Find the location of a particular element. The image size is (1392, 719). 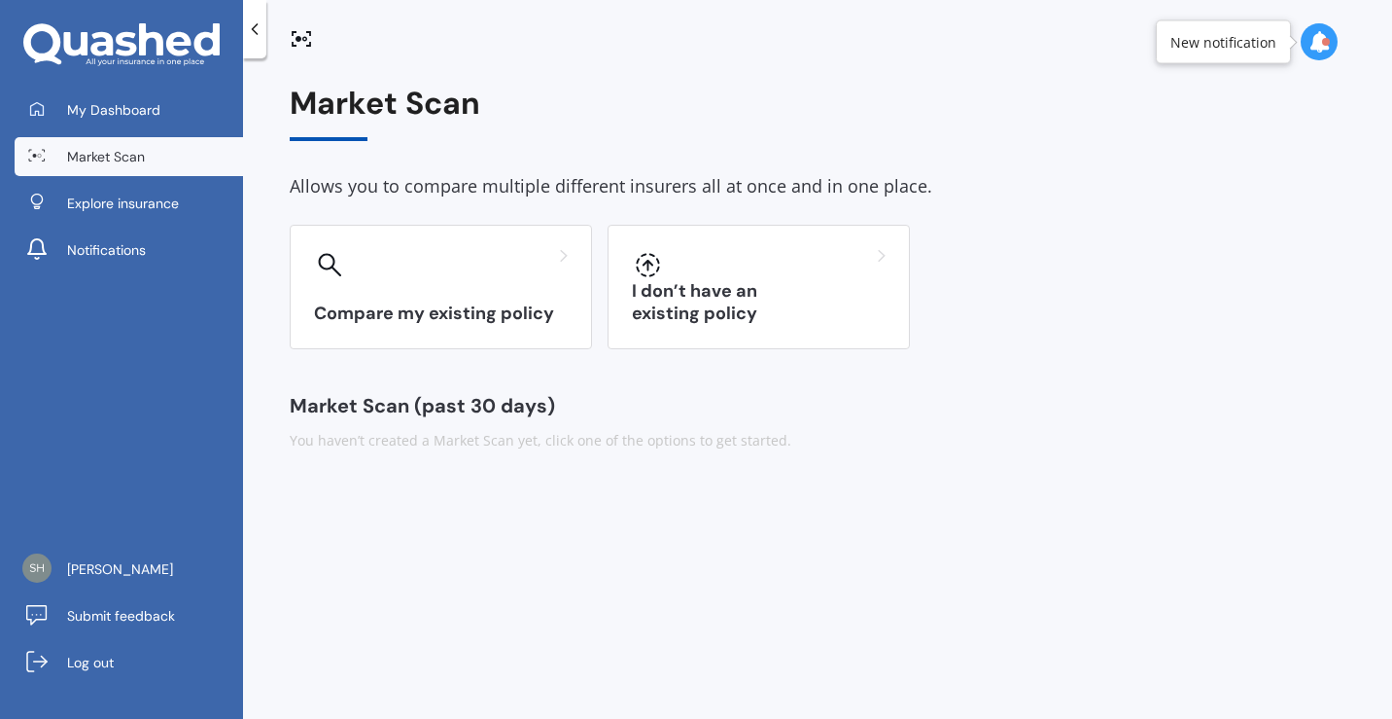

div: Allows you to compare multiple different insurers all at once and in one place. is located at coordinates (818, 187).